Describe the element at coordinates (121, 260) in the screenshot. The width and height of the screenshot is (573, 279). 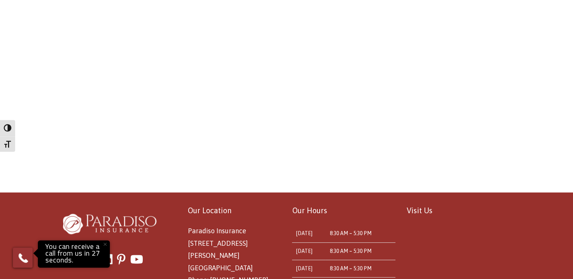
I see `a: Pinterest` at that location.